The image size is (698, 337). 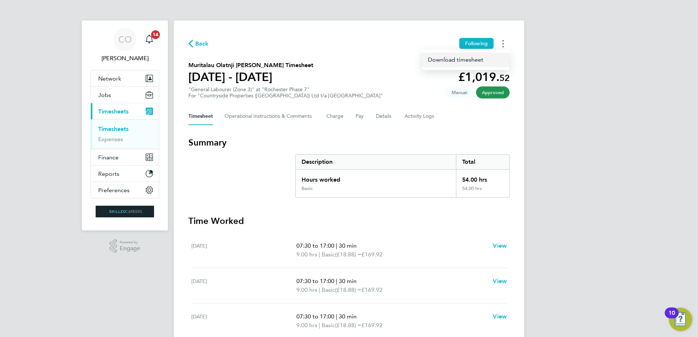 What do you see at coordinates (149, 39) in the screenshot?
I see `a: 14` at bounding box center [149, 39].